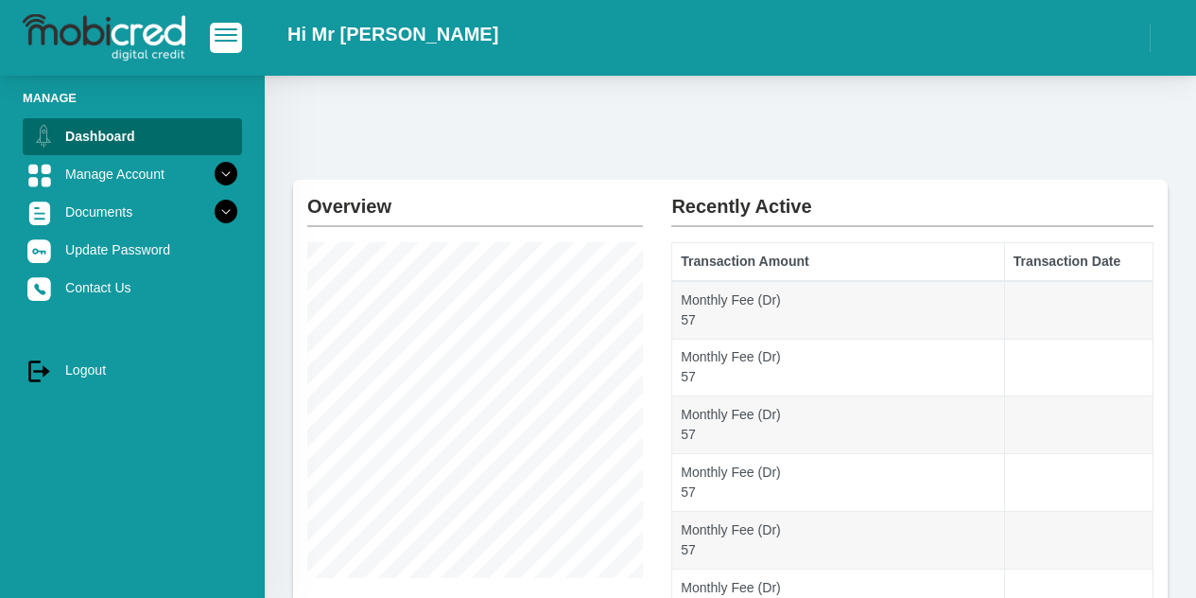 This screenshot has width=1196, height=598. Describe the element at coordinates (839, 262) in the screenshot. I see `th: Transaction Amount` at that location.